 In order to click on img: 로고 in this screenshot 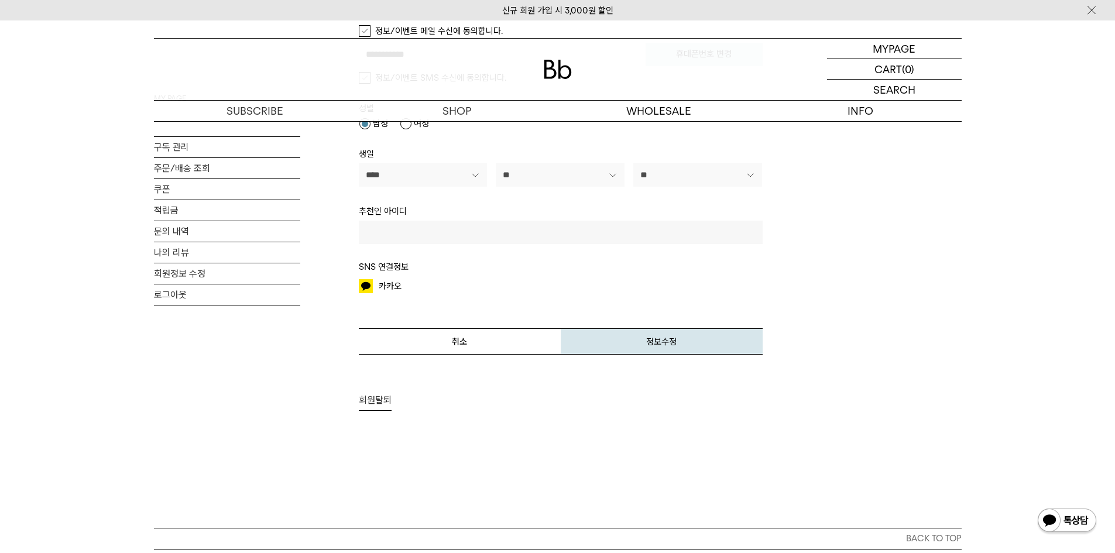, I will do `click(558, 69)`.